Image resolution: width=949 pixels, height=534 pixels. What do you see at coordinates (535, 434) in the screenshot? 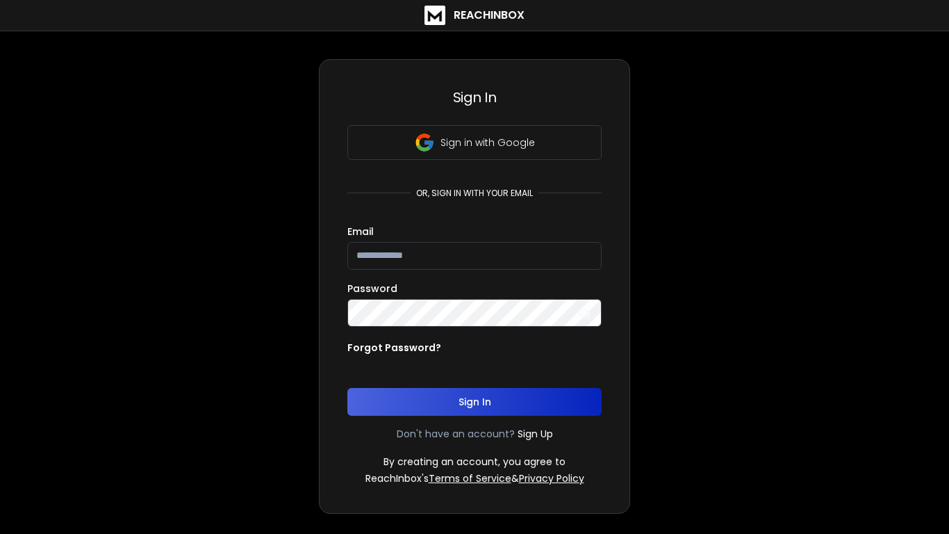
I see `a: Sign Up` at bounding box center [535, 434].